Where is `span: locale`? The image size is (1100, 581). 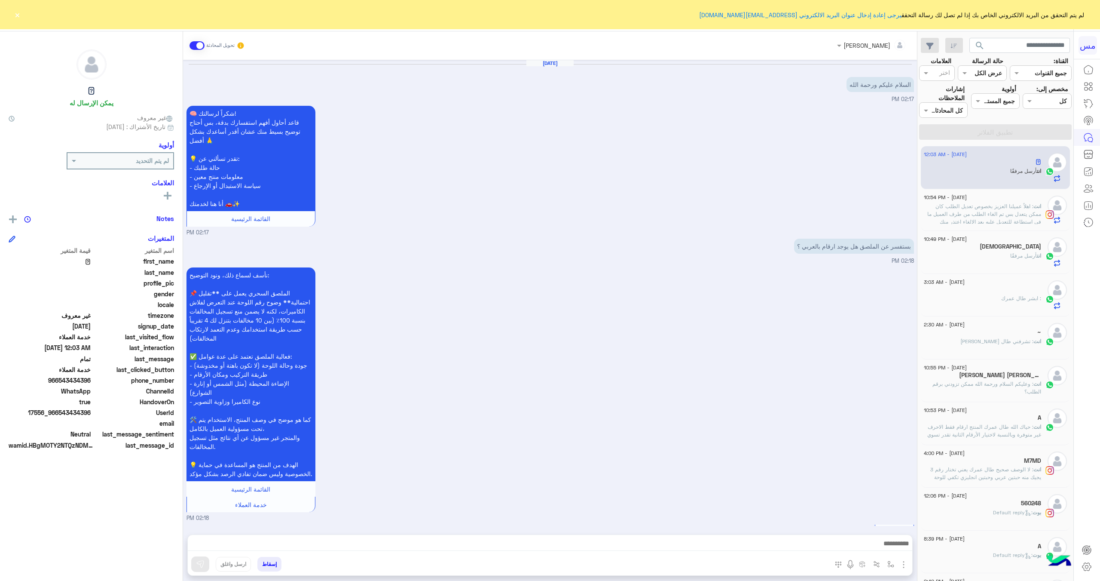
span: locale is located at coordinates (133, 304).